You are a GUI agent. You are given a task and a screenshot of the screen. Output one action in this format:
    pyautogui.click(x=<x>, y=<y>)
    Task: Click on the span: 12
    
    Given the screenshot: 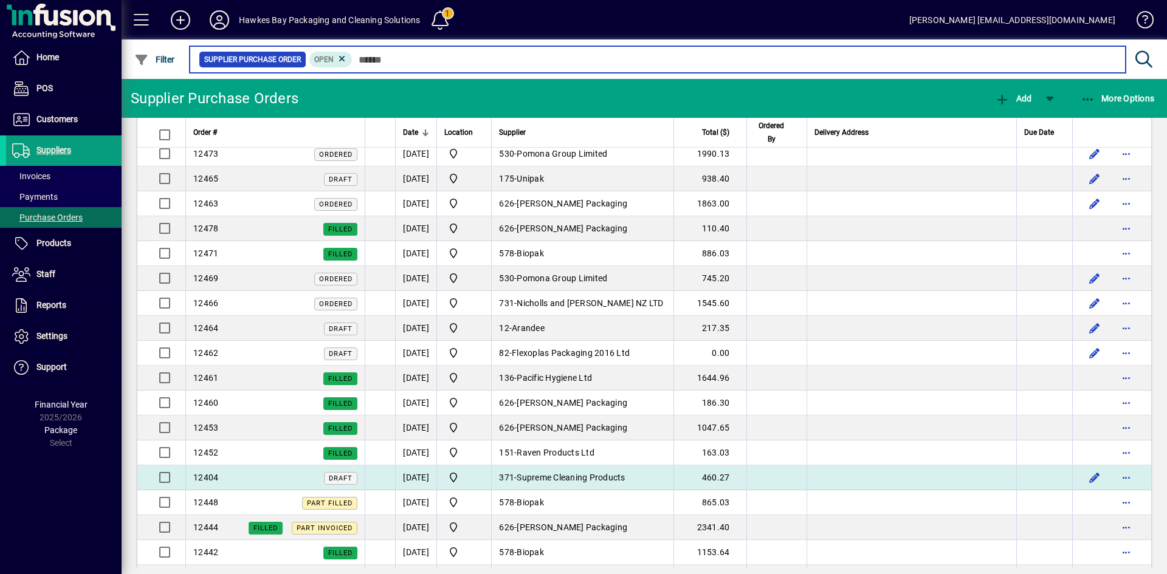 What is the action you would take?
    pyautogui.click(x=504, y=328)
    